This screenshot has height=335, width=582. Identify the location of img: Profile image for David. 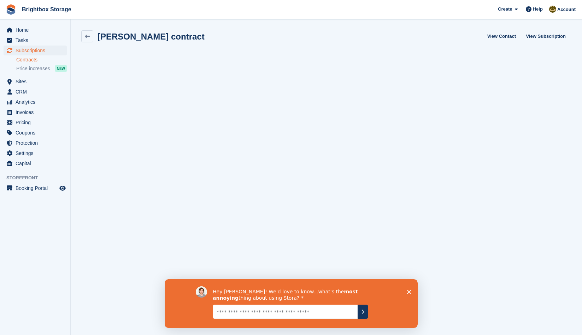
(37, 13).